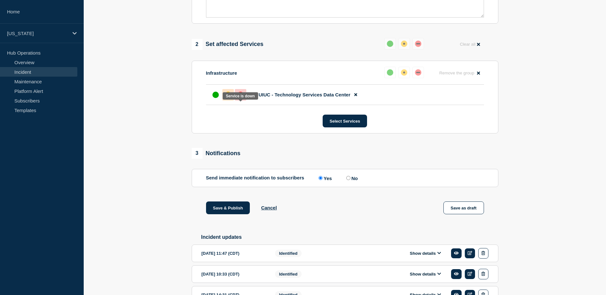  I want to click on button: Select Services, so click(344, 121).